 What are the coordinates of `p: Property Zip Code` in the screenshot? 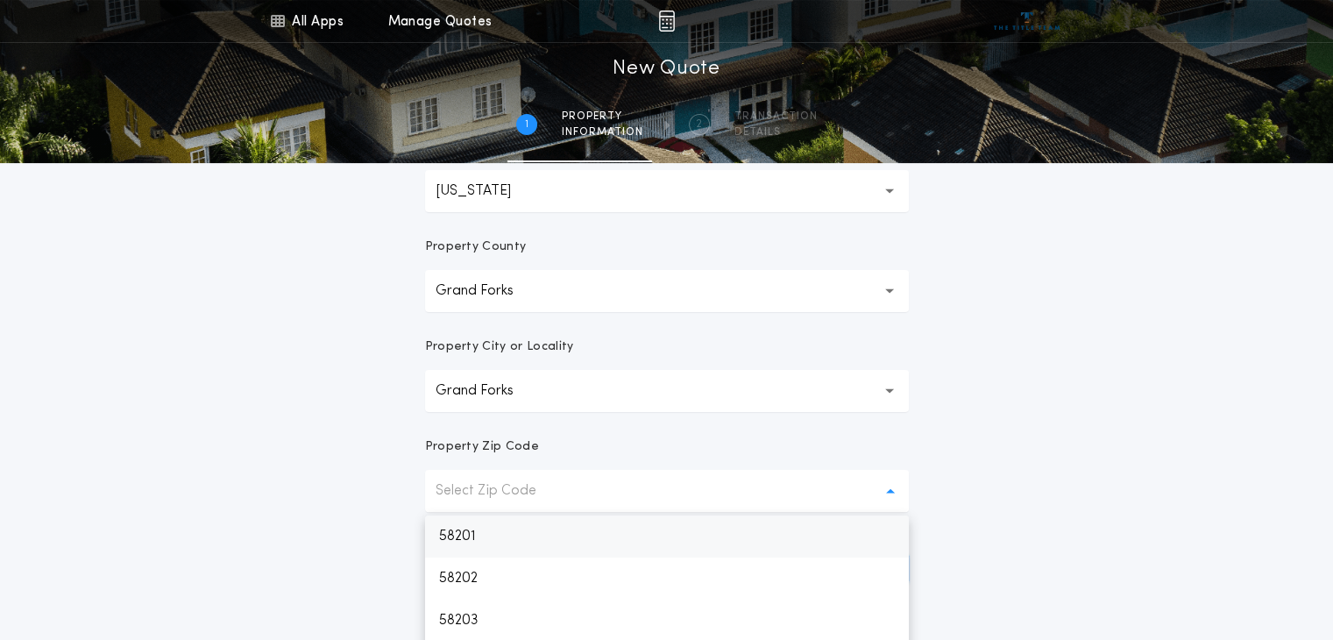 It's located at (482, 447).